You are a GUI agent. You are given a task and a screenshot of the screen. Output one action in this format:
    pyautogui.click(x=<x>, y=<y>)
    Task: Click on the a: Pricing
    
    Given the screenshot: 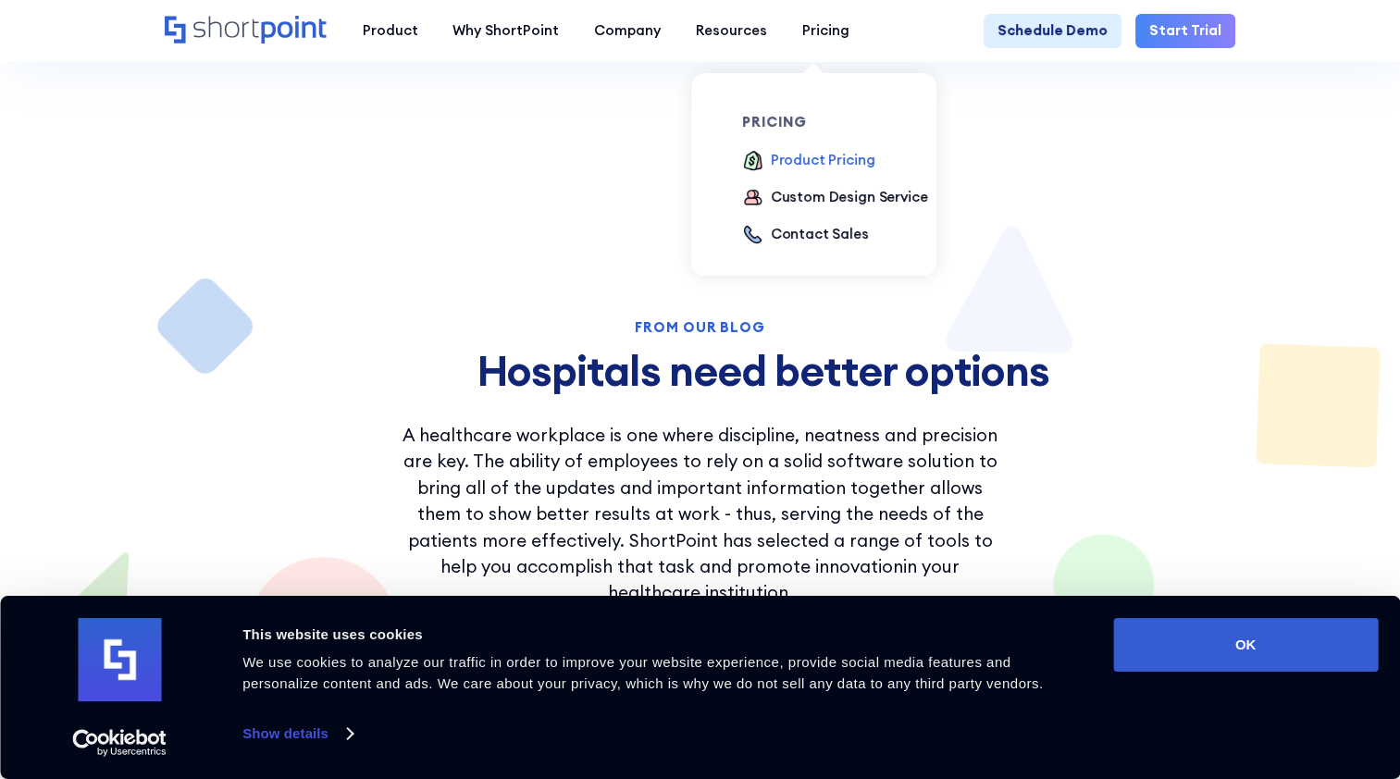 What is the action you would take?
    pyautogui.click(x=825, y=31)
    